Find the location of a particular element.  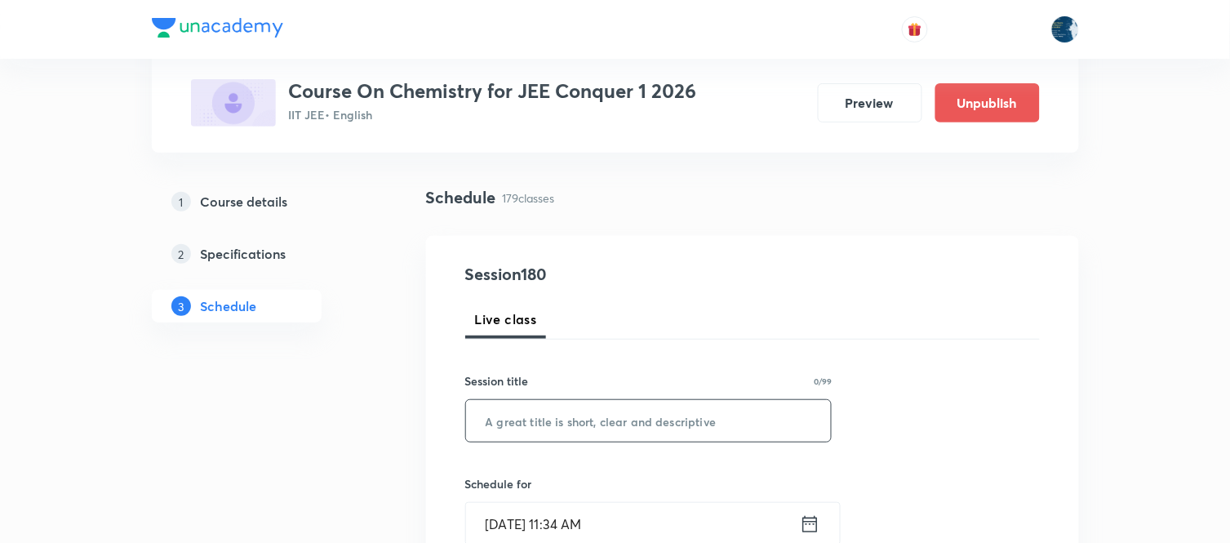

img: Company Logo is located at coordinates (217, 28).